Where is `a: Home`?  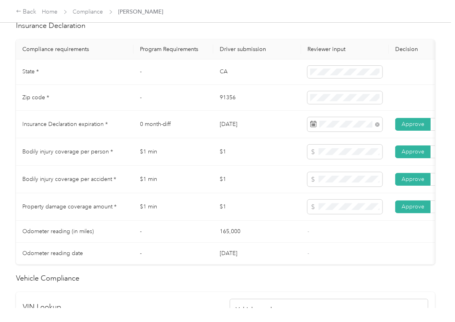
a: Home is located at coordinates (50, 12).